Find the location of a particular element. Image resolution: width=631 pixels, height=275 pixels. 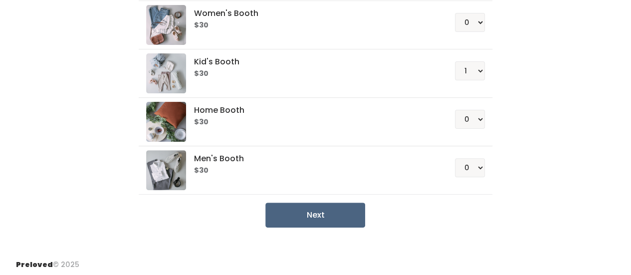

div: © 2025 is located at coordinates (47, 260).